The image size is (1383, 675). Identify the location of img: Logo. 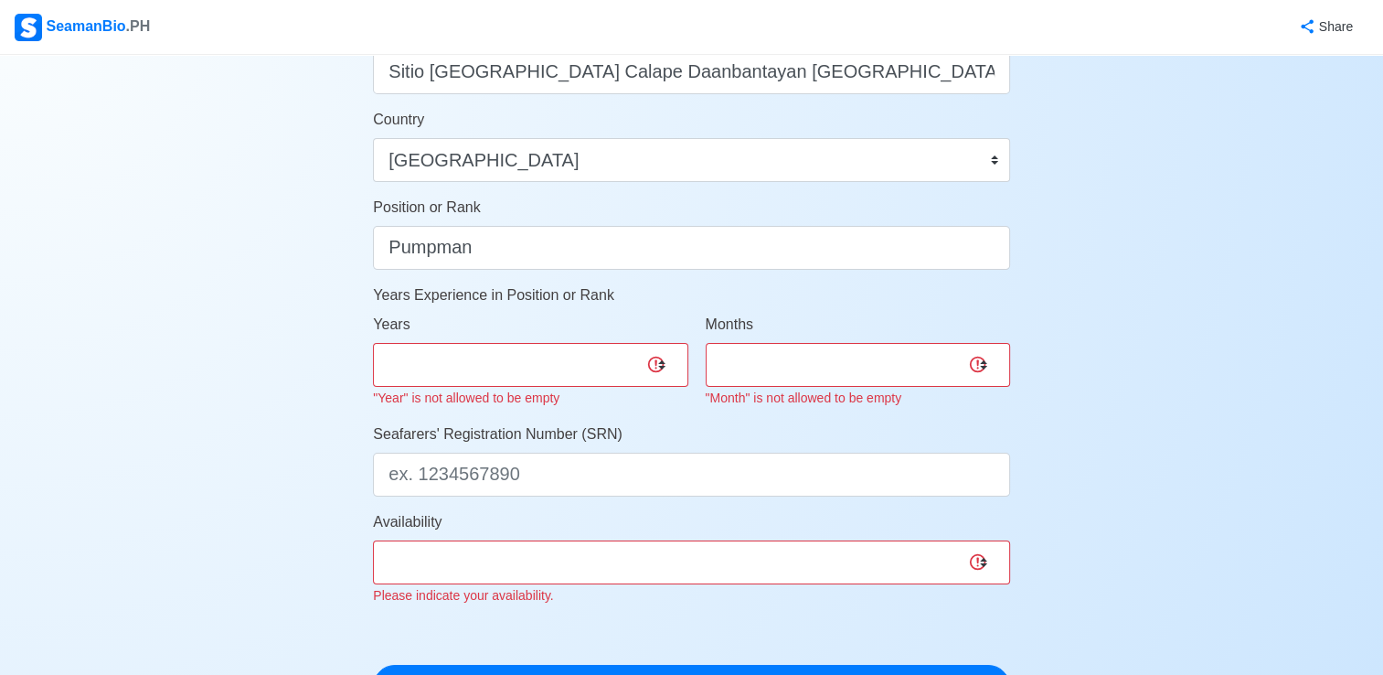
(28, 27).